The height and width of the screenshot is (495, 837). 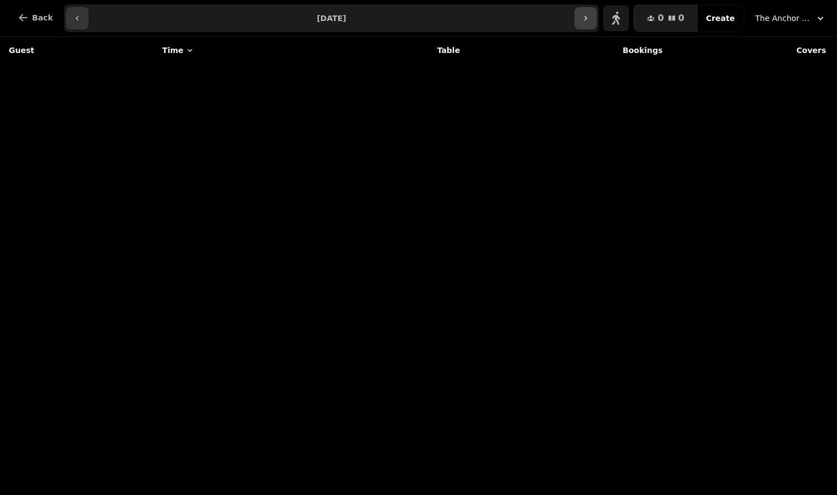 I want to click on span: Time, so click(x=173, y=50).